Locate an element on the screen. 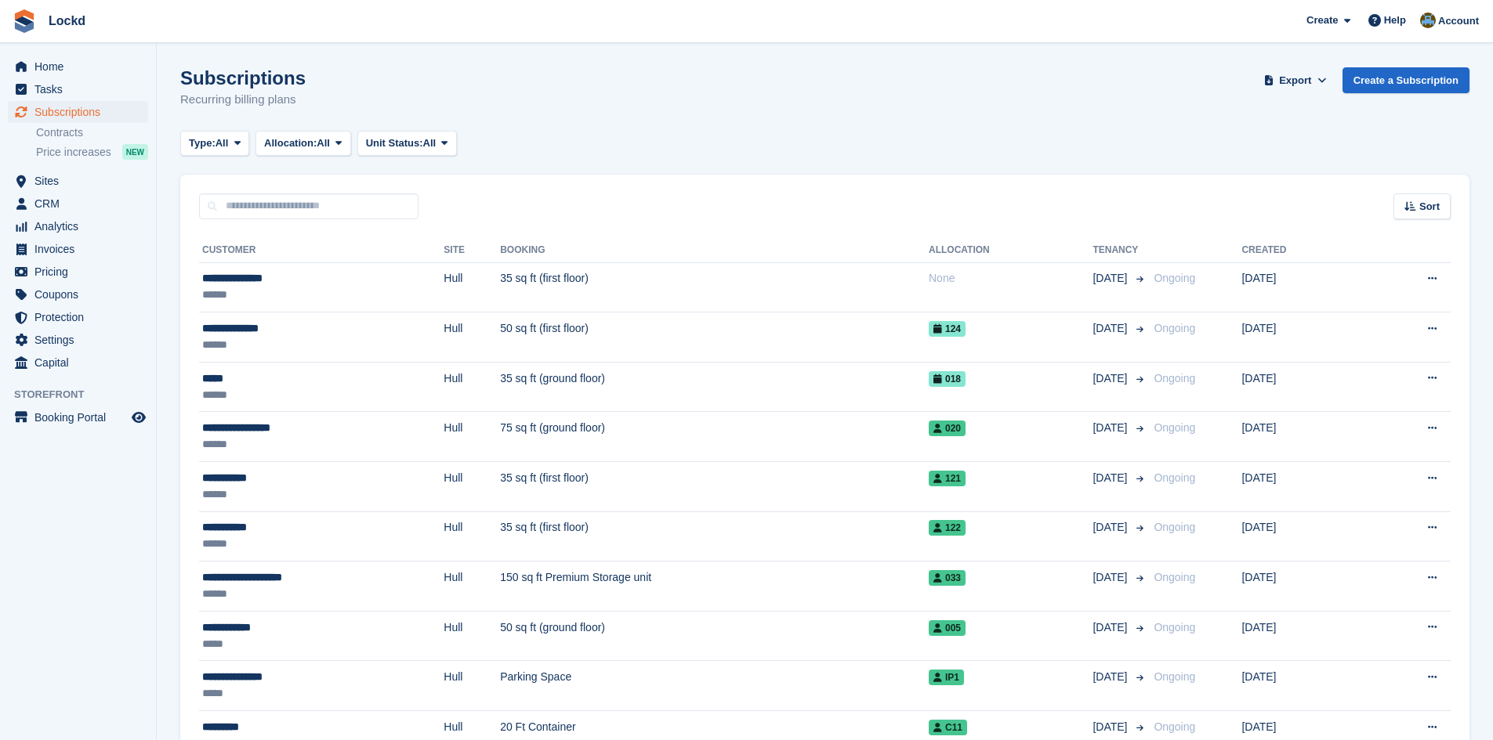  span: Pricing is located at coordinates (81, 272).